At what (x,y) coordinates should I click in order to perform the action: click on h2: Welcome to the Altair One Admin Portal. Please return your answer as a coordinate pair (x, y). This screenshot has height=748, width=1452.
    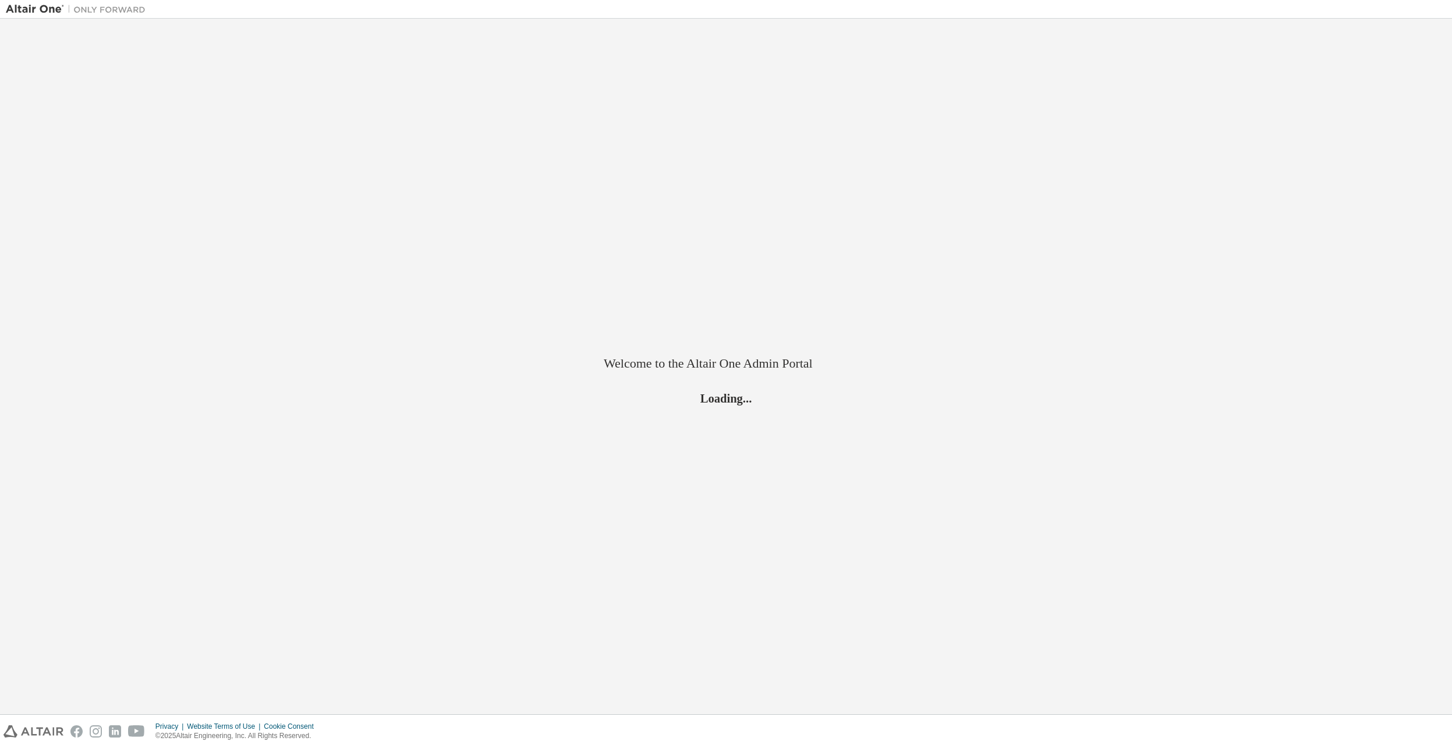
    Looking at the image, I should click on (726, 363).